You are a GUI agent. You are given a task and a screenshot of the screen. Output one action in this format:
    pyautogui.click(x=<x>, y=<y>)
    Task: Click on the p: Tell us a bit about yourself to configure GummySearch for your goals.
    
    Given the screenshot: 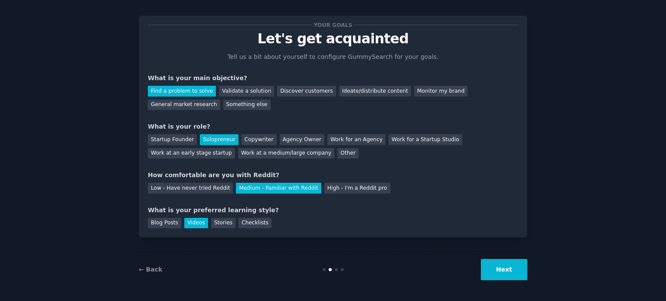 What is the action you would take?
    pyautogui.click(x=333, y=57)
    